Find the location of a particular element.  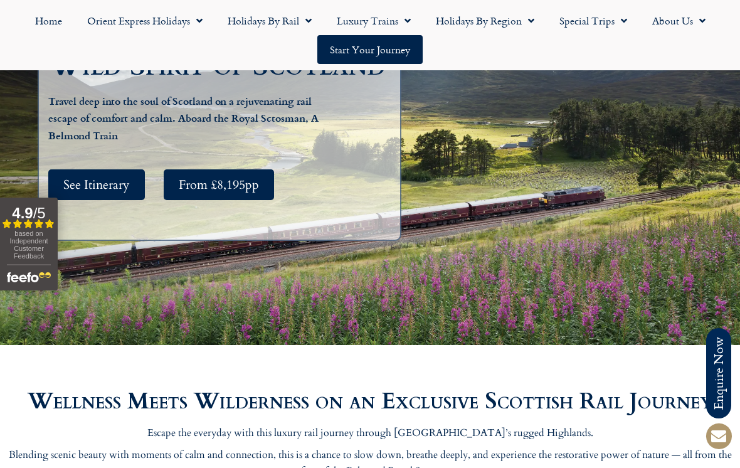

a: About Us is located at coordinates (678, 21).